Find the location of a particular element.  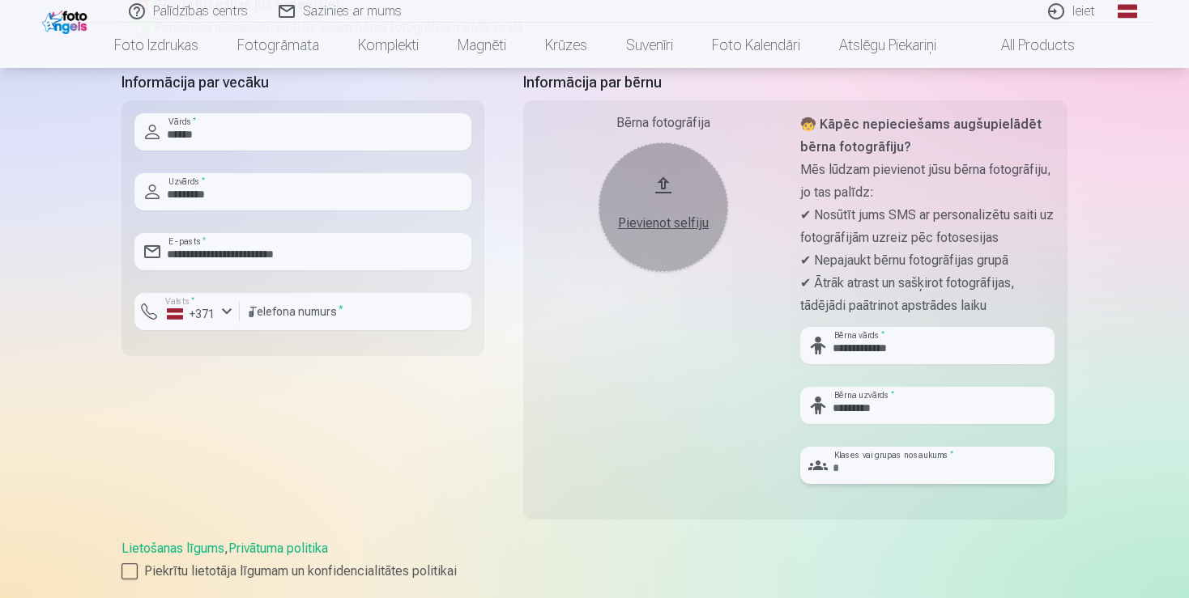

button: Valsts*+371 is located at coordinates (187, 312).